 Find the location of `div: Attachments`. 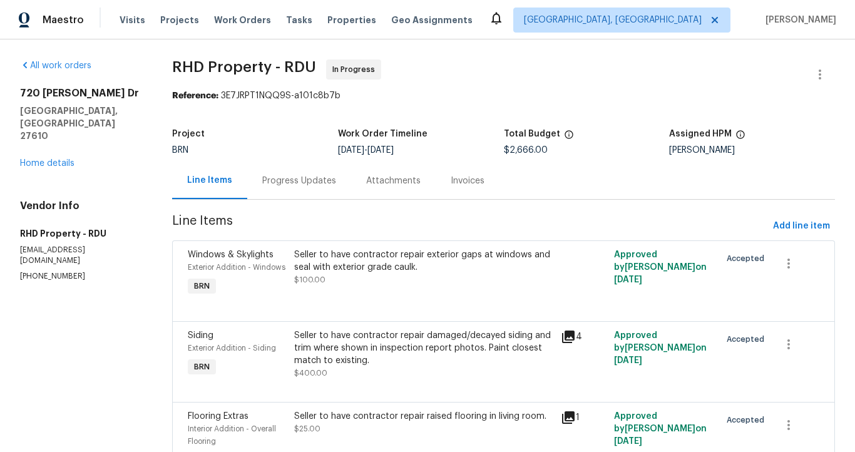

div: Attachments is located at coordinates (393, 181).